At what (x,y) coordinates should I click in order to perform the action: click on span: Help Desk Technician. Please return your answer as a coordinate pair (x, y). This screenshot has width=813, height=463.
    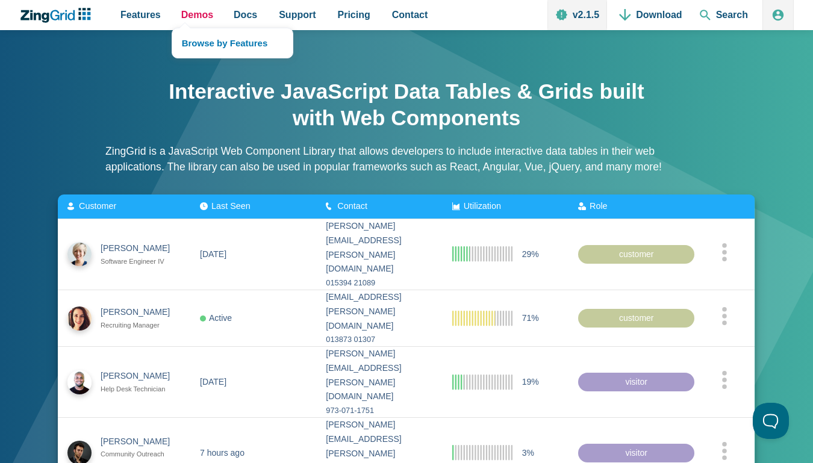
    Looking at the image, I should click on (140, 389).